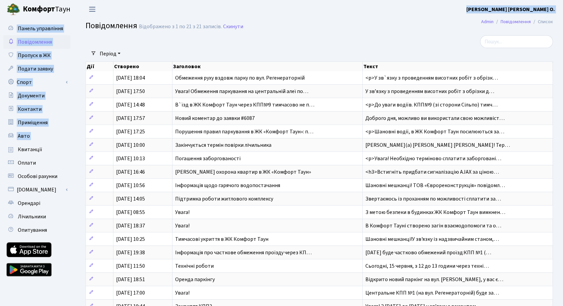 The image size is (563, 306). I want to click on span: Доброго дня, можливо ви використали свою можливіст…, so click(435, 118).